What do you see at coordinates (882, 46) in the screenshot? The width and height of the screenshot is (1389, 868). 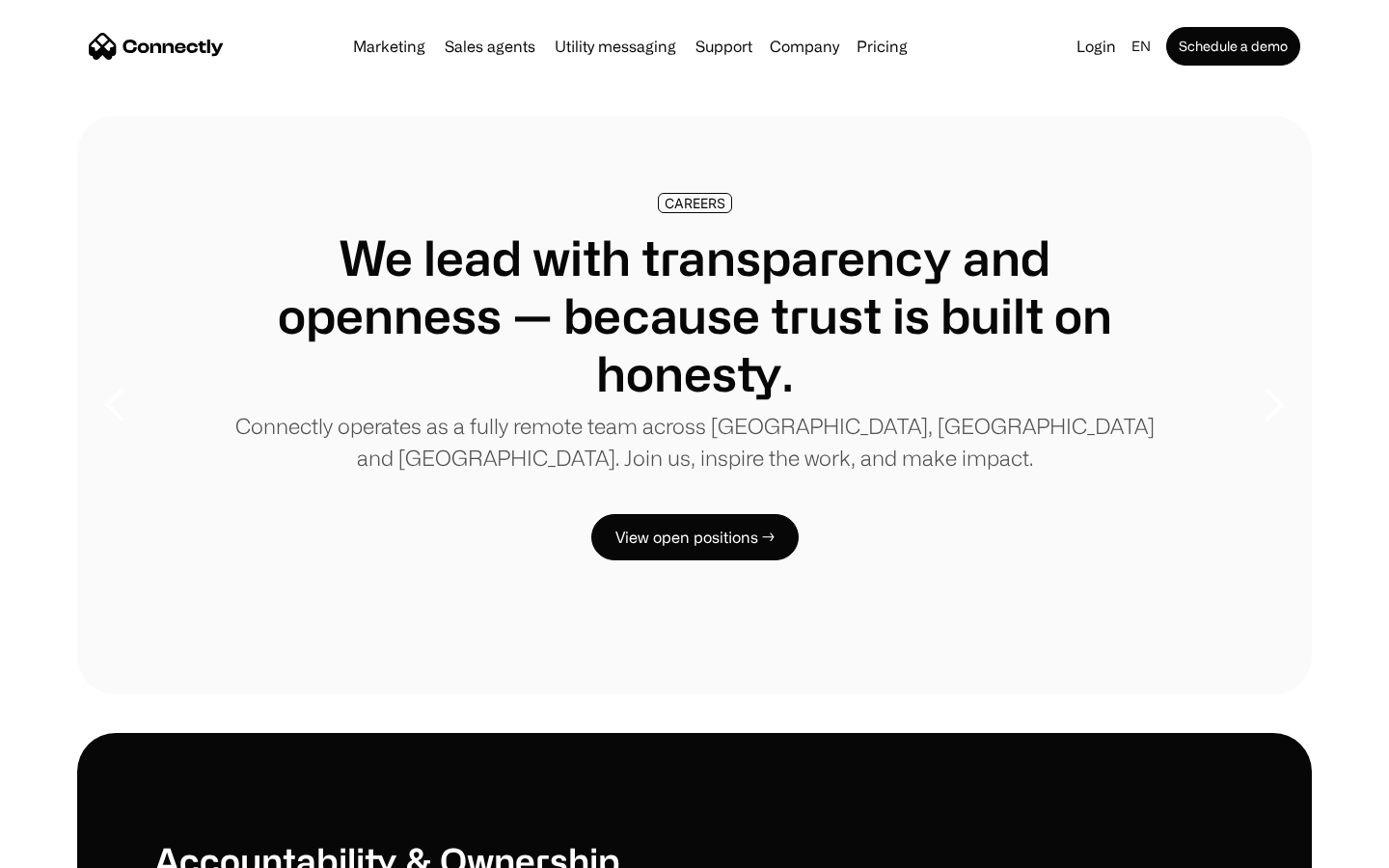 I see `a: Pricing` at bounding box center [882, 46].